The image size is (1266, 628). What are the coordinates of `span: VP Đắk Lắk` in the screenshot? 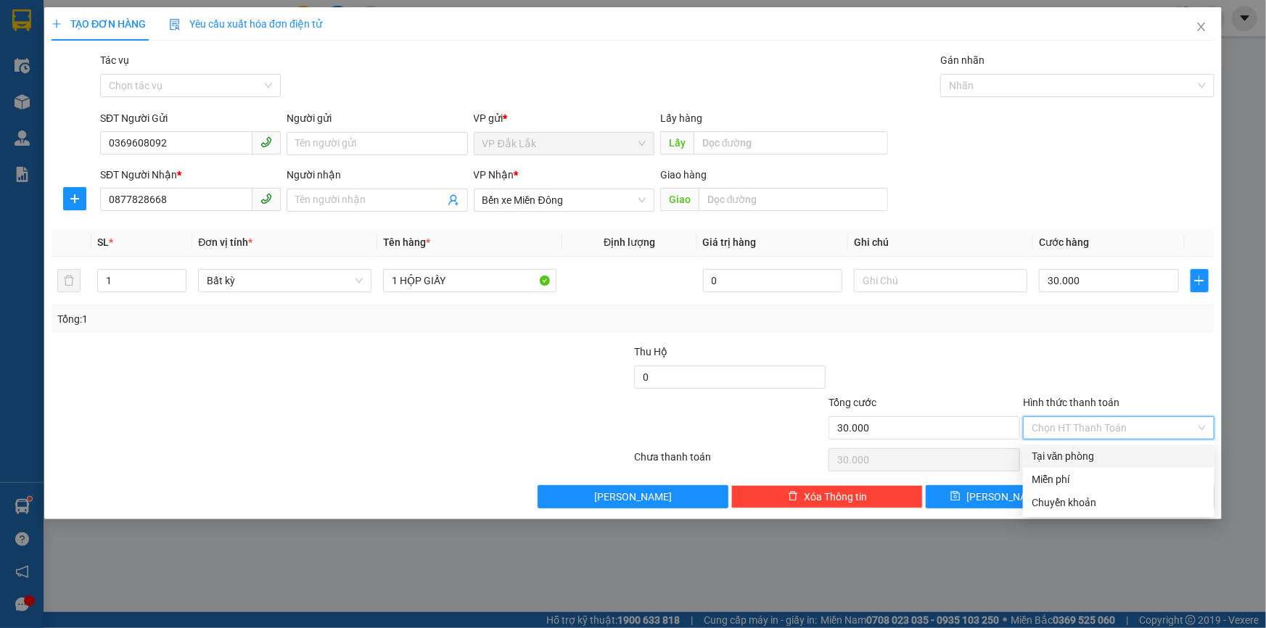 It's located at (564, 144).